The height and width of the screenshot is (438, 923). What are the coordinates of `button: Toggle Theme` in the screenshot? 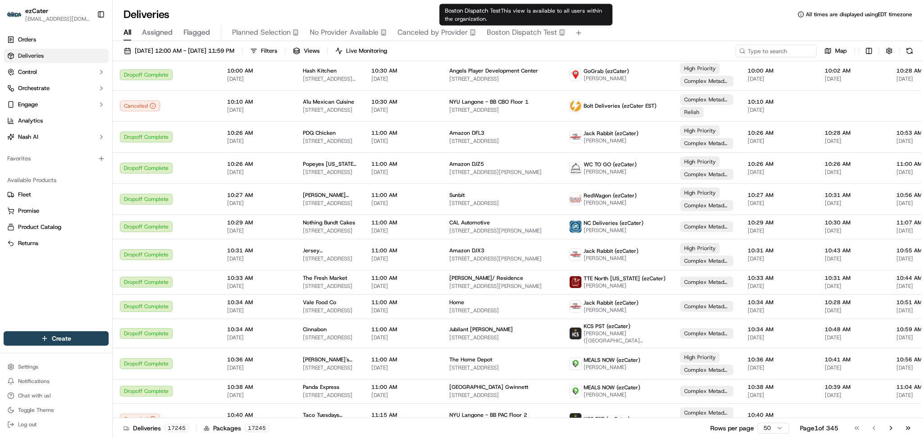 It's located at (56, 410).